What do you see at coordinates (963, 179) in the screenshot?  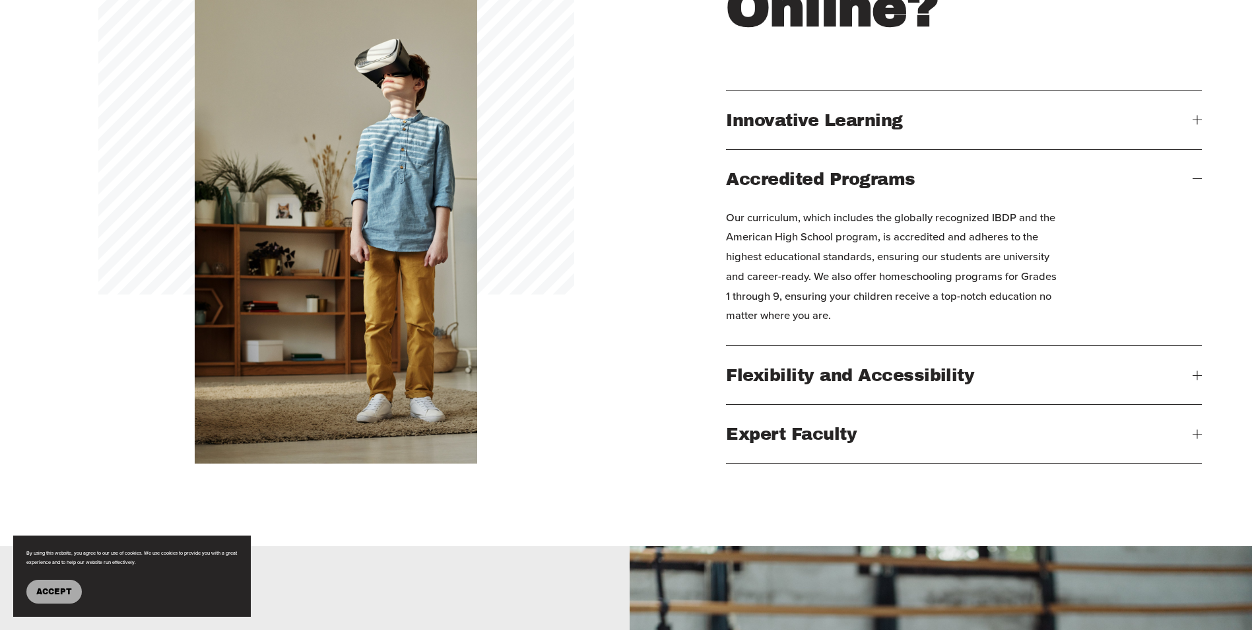 I see `button: Accredited Programs` at bounding box center [963, 179].